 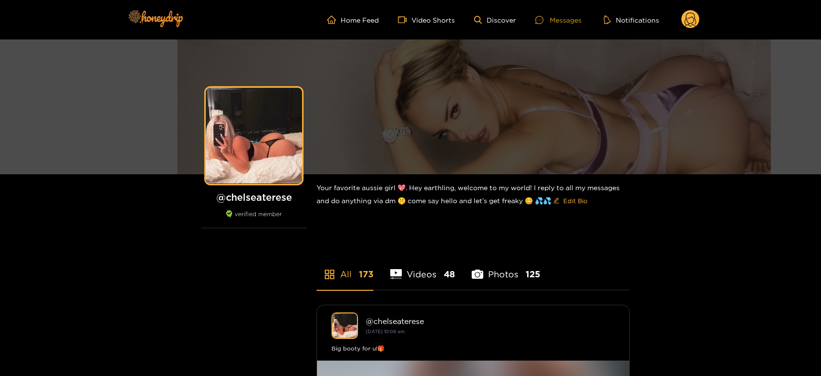 What do you see at coordinates (559, 20) in the screenshot?
I see `div: Messages` at bounding box center [559, 20].